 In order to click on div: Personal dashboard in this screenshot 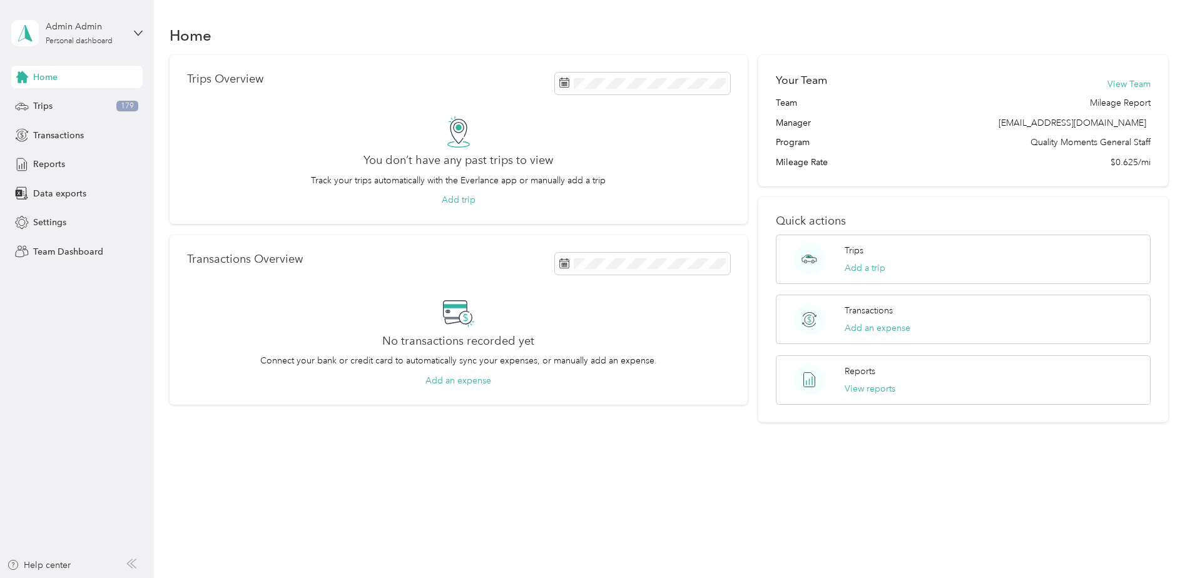, I will do `click(79, 41)`.